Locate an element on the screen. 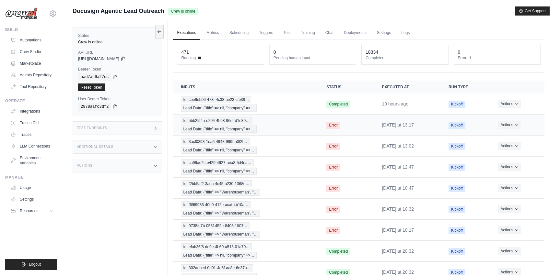 This screenshot has height=275, width=560. span: Id: ca99ae2c-e429-4927-aea8-5d4ea… is located at coordinates (217, 163).